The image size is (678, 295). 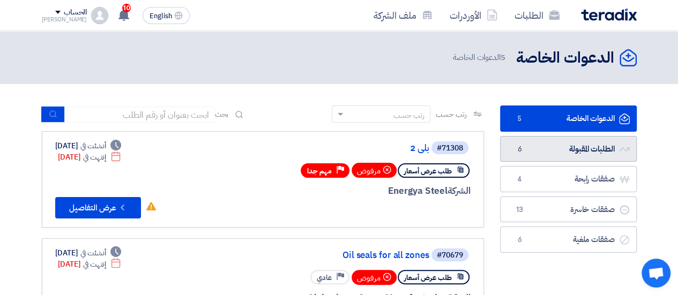 What do you see at coordinates (568, 119) in the screenshot?
I see `a: الدعوات الخاصة5` at bounding box center [568, 119].